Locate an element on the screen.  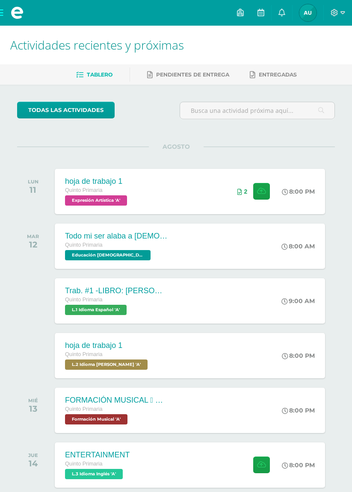
div: ENTERTAINMENT is located at coordinates (97, 455).